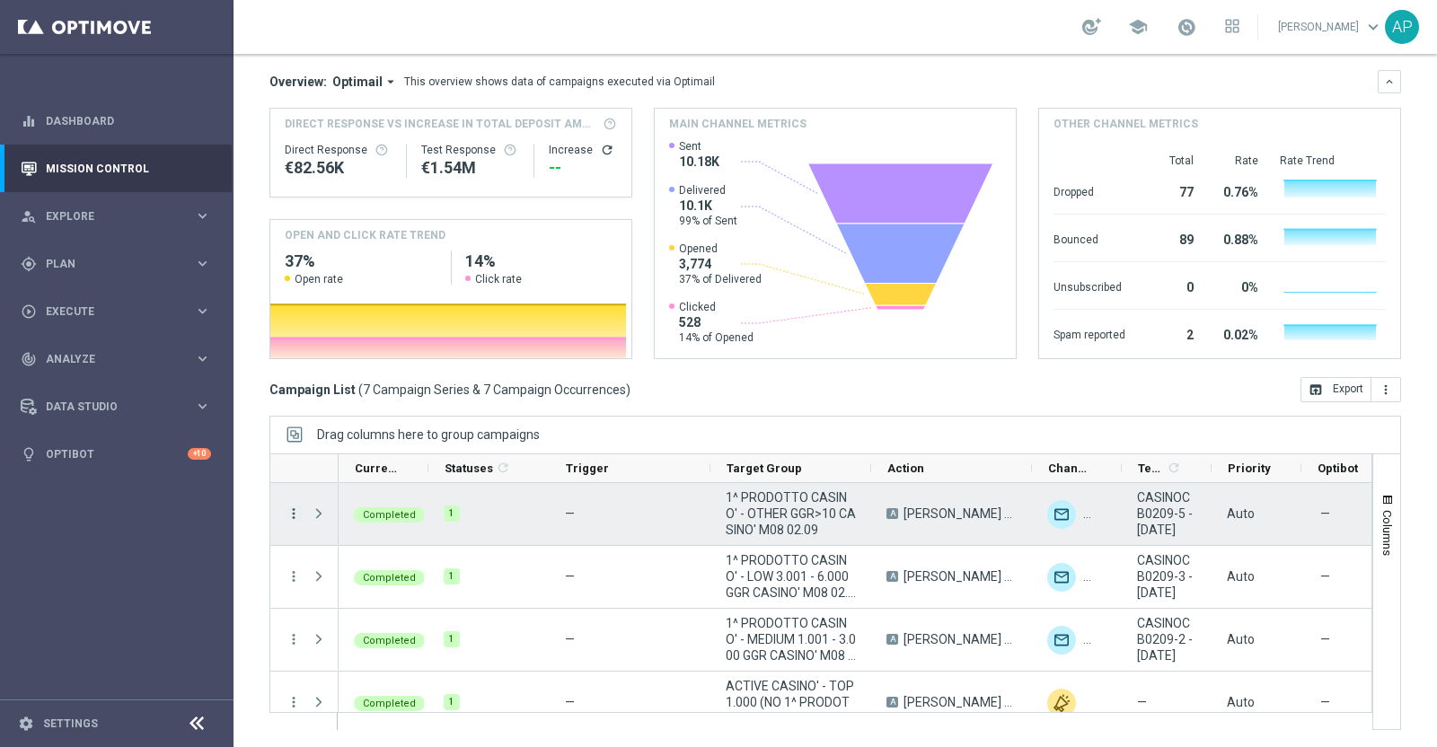 The width and height of the screenshot is (1437, 747). Describe the element at coordinates (357, 82) in the screenshot. I see `span: Optimail` at that location.